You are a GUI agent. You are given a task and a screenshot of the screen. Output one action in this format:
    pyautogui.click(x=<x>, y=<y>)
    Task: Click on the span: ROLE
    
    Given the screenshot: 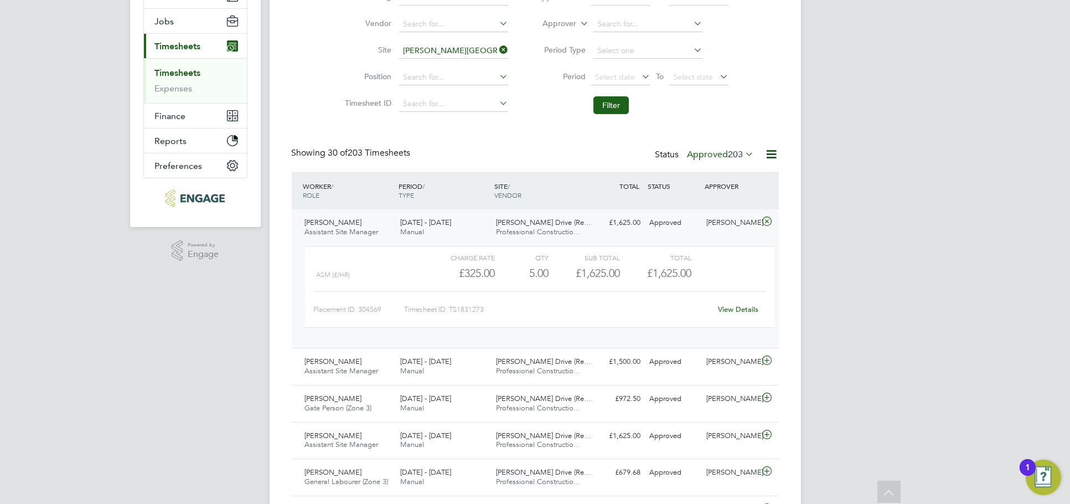 What is the action you would take?
    pyautogui.click(x=312, y=195)
    